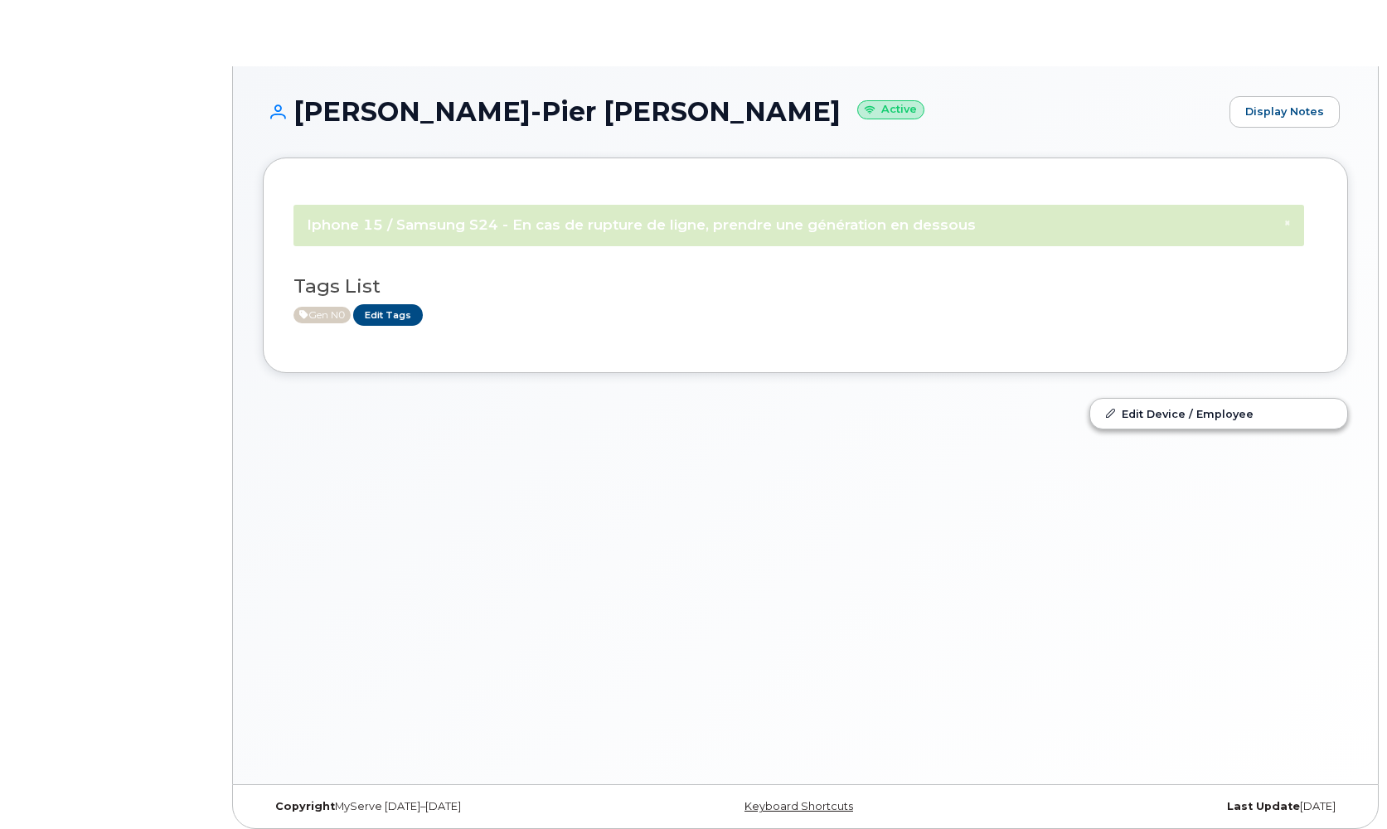 The width and height of the screenshot is (1387, 829). I want to click on strong: Copyright, so click(305, 806).